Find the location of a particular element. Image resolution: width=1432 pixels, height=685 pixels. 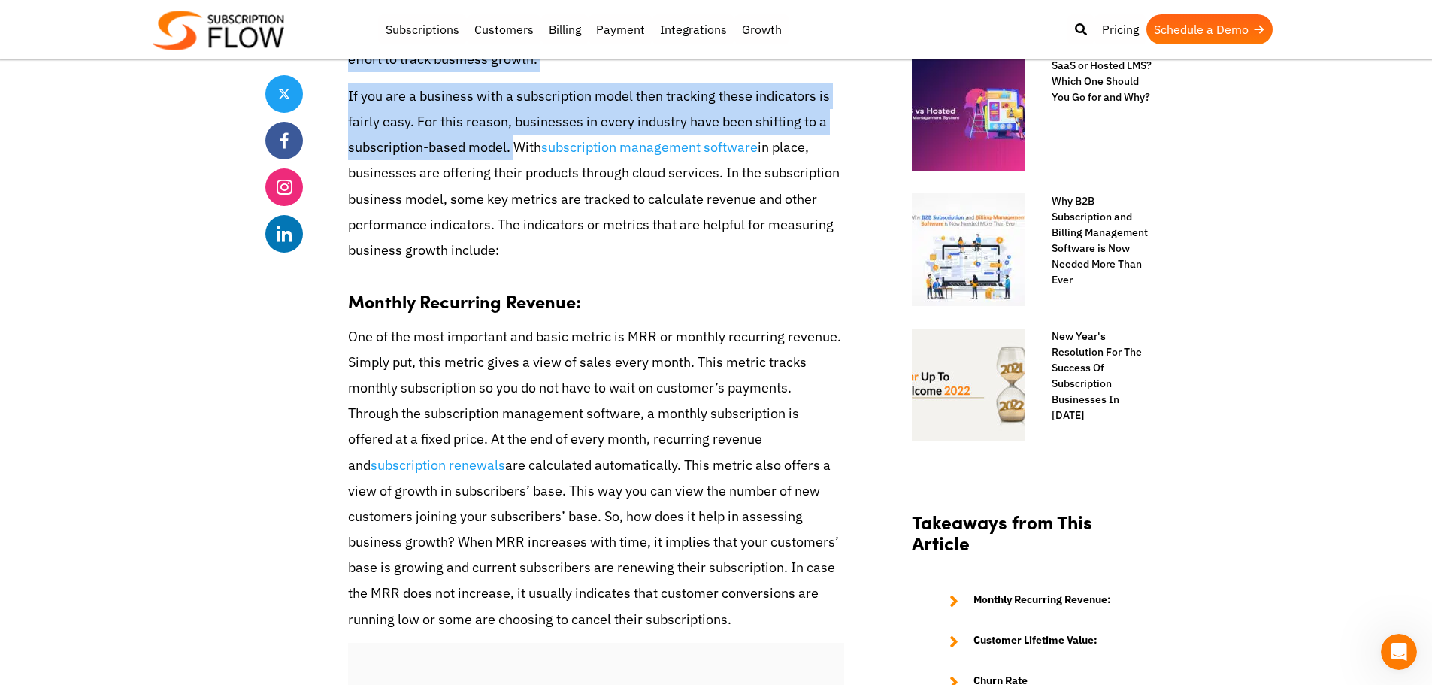

a: Customers is located at coordinates (504, 29).